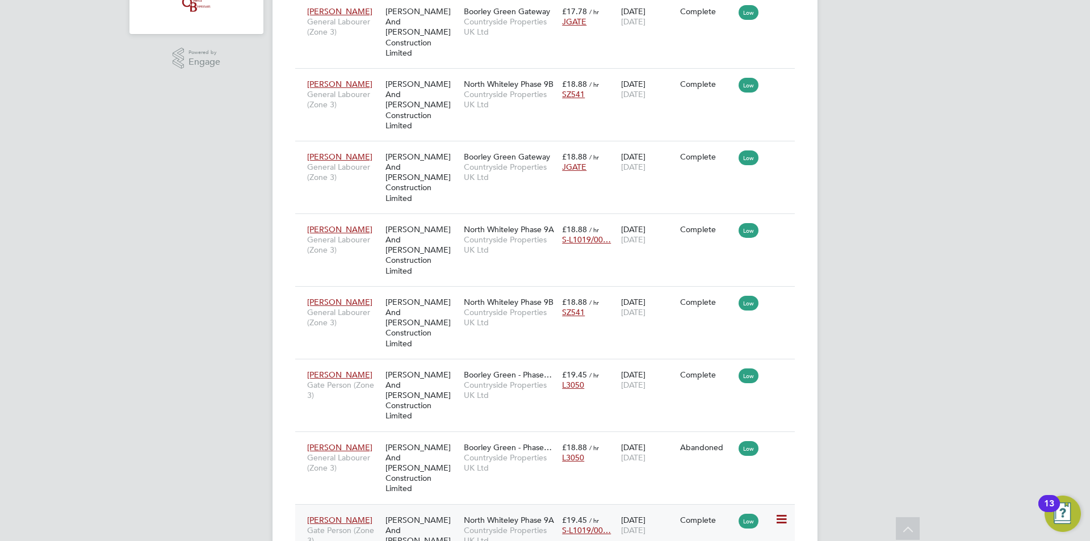 This screenshot has height=541, width=1090. I want to click on button: Open Resource Center, 13 new notifications, so click(1063, 514).